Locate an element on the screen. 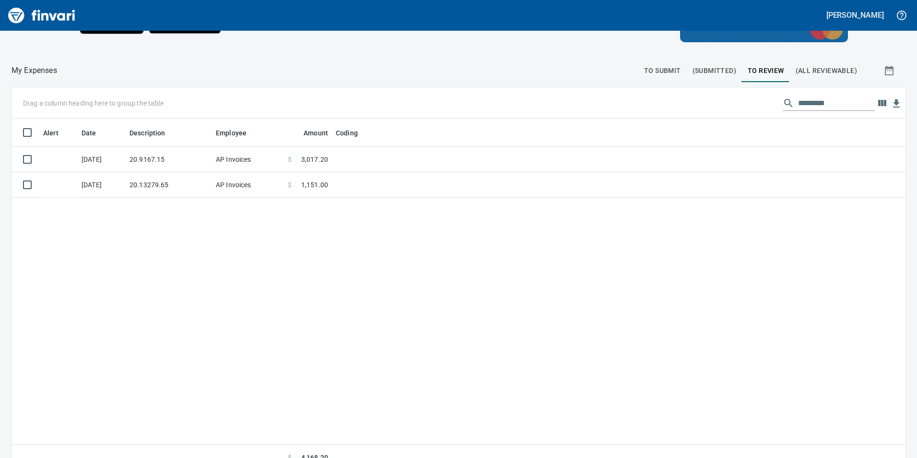  span: (All Reviewable) is located at coordinates (827, 71).